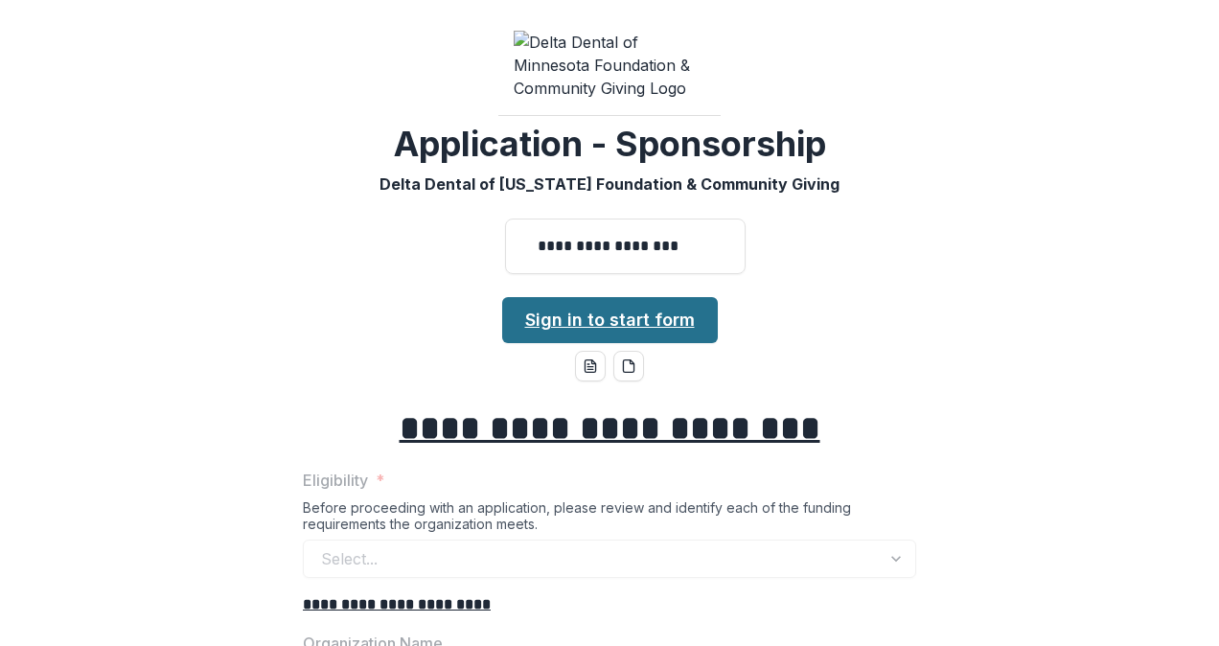  Describe the element at coordinates (610, 320) in the screenshot. I see `a: Sign in to start form` at that location.